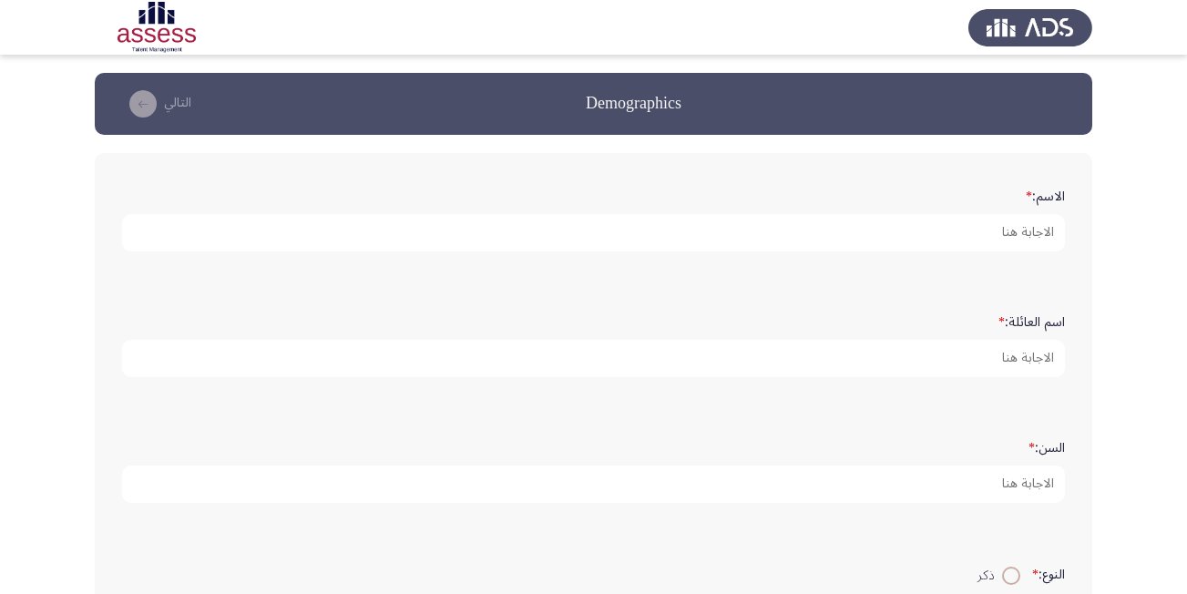  What do you see at coordinates (633, 103) in the screenshot?
I see `h3: Demographics` at bounding box center [633, 103].